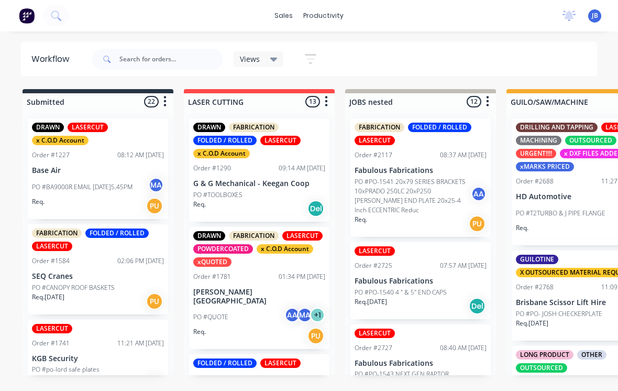  Describe the element at coordinates (477, 306) in the screenshot. I see `div: Del` at that location.